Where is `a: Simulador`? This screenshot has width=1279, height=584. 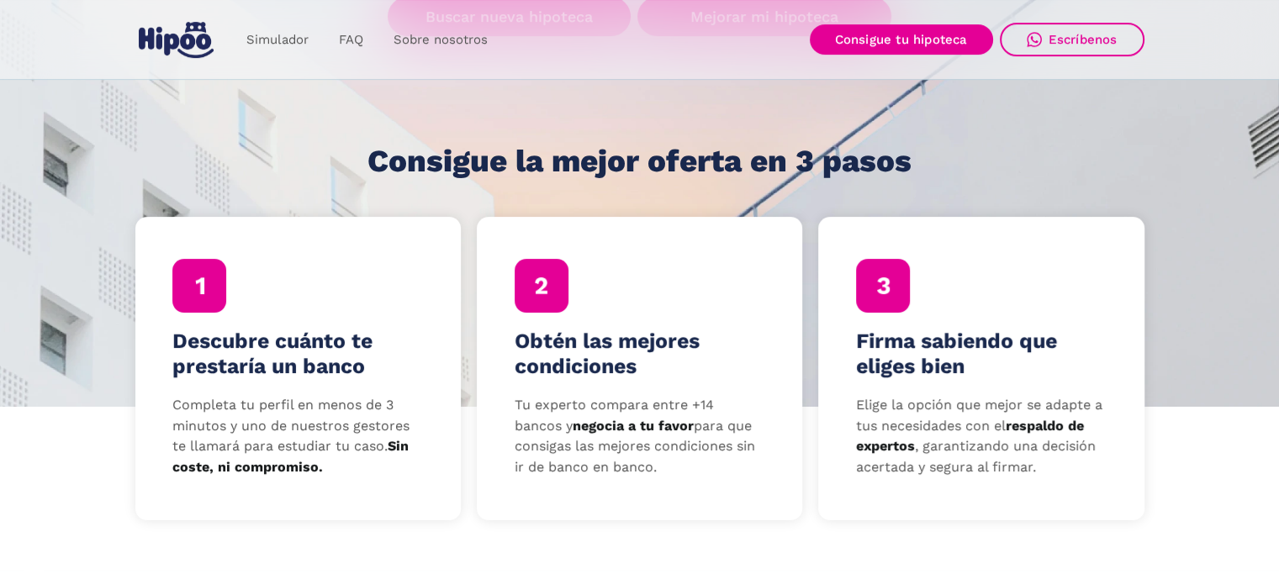
a: Simulador is located at coordinates (277, 40).